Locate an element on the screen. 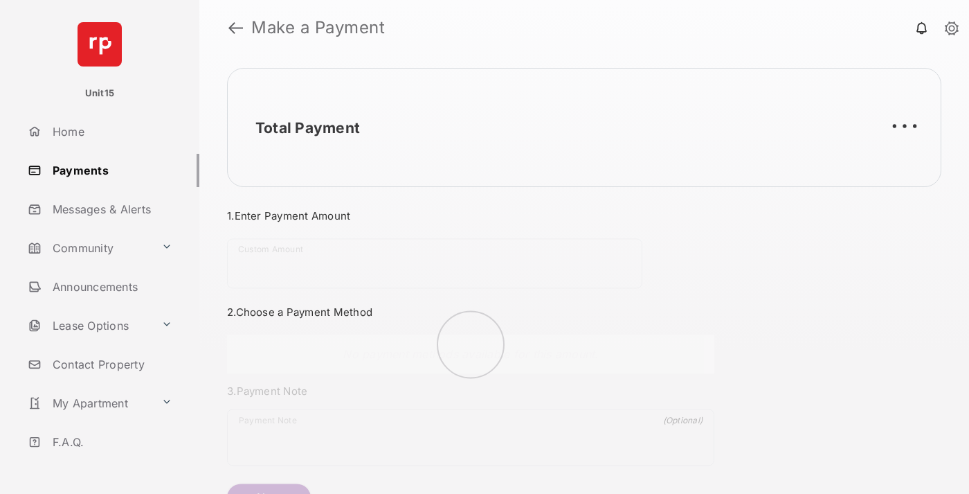 The height and width of the screenshot is (494, 969). h3: 3. Payment Note is located at coordinates (471, 391).